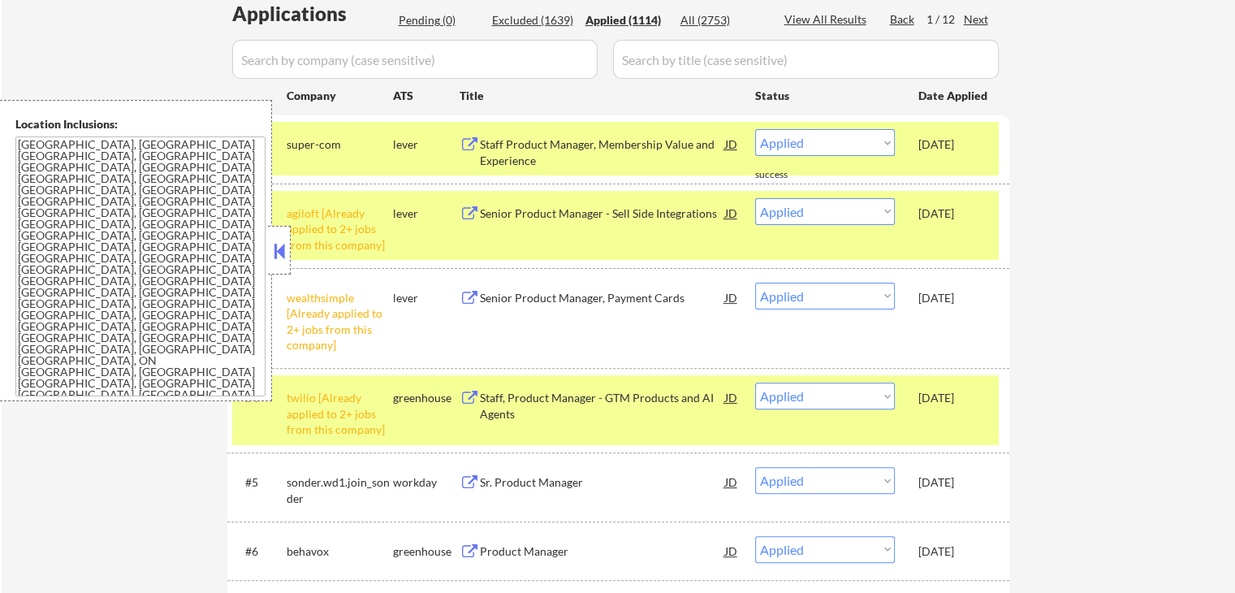 The image size is (1235, 593). I want to click on div: Company, so click(339, 96).